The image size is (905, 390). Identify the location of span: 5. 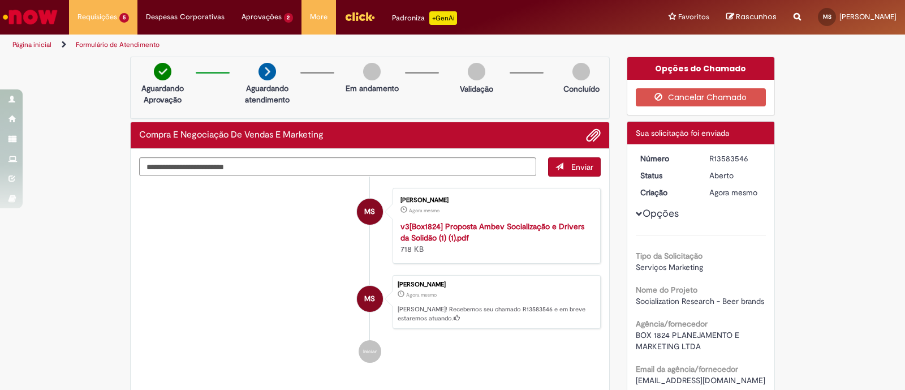
(124, 18).